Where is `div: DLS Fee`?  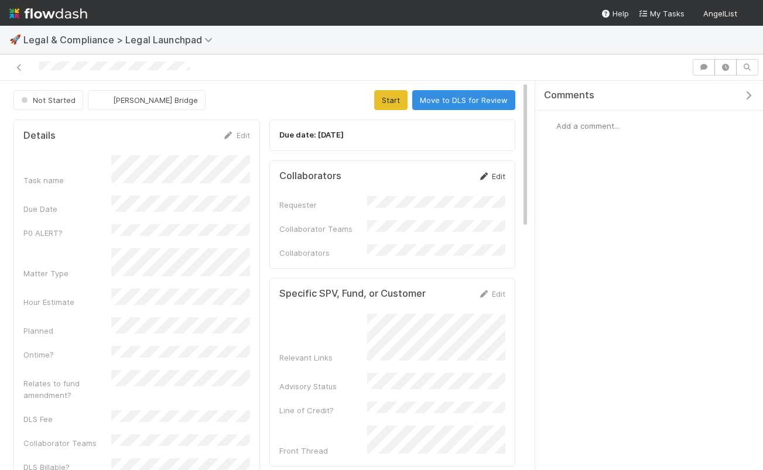
div: DLS Fee is located at coordinates (67, 419).